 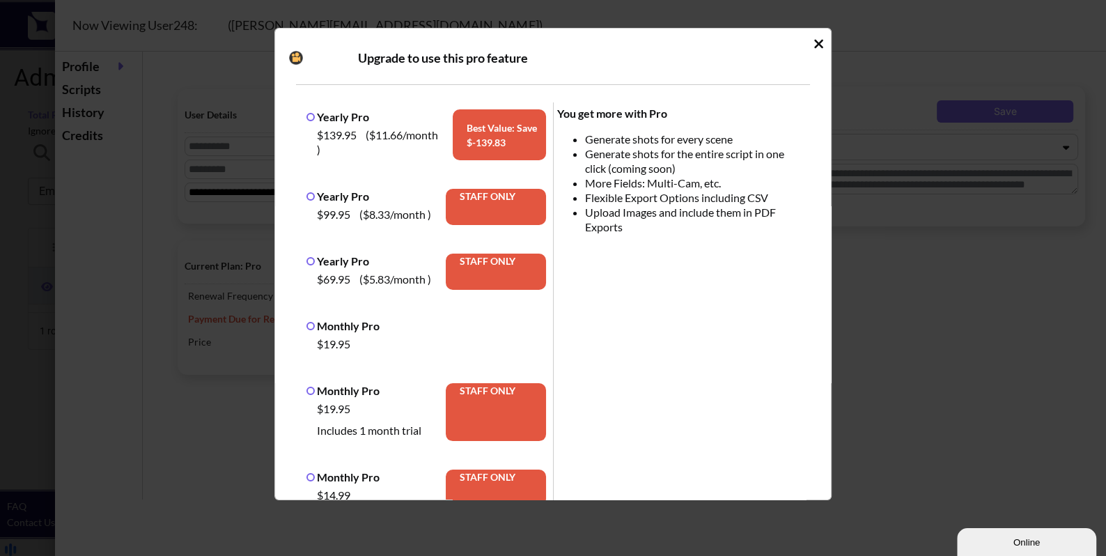 What do you see at coordinates (378, 142) in the screenshot?
I see `span: ( $11.66 /month )` at bounding box center [378, 142].